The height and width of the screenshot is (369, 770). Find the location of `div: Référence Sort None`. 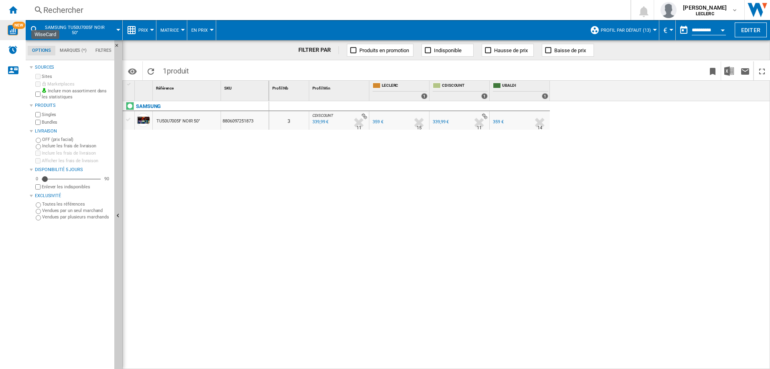

div: Référence Sort None is located at coordinates (187, 87).